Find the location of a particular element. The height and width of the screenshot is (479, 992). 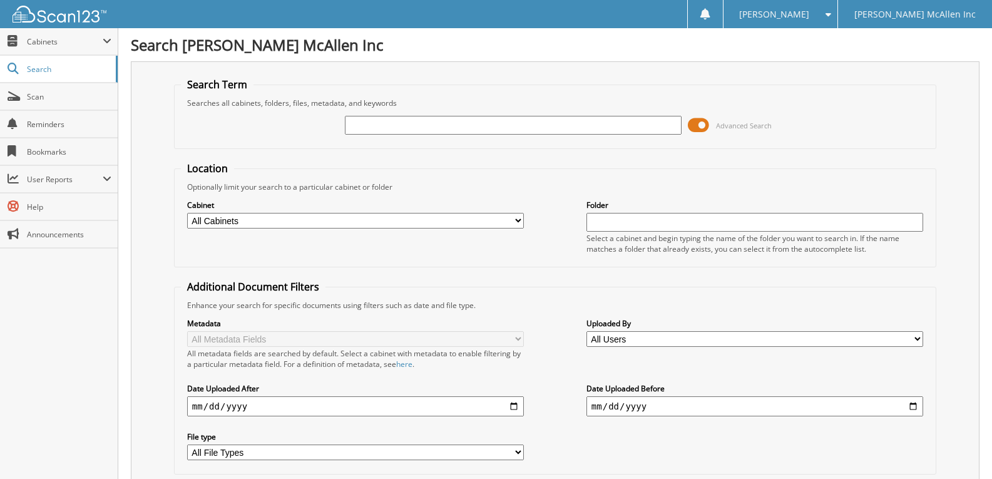

label: File type is located at coordinates (355, 436).